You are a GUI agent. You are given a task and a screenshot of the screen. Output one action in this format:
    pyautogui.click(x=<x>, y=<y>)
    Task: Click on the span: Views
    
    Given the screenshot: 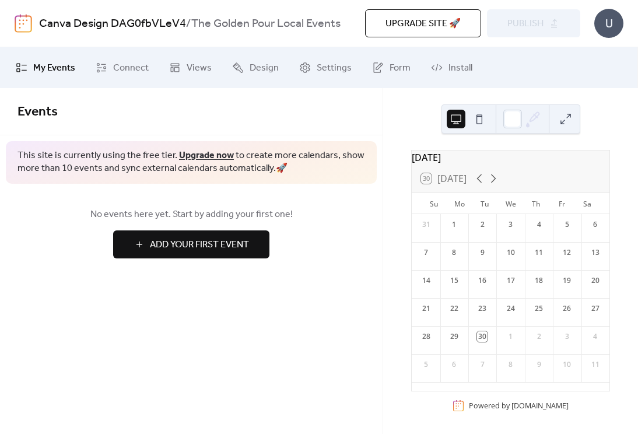 What is the action you would take?
    pyautogui.click(x=199, y=68)
    